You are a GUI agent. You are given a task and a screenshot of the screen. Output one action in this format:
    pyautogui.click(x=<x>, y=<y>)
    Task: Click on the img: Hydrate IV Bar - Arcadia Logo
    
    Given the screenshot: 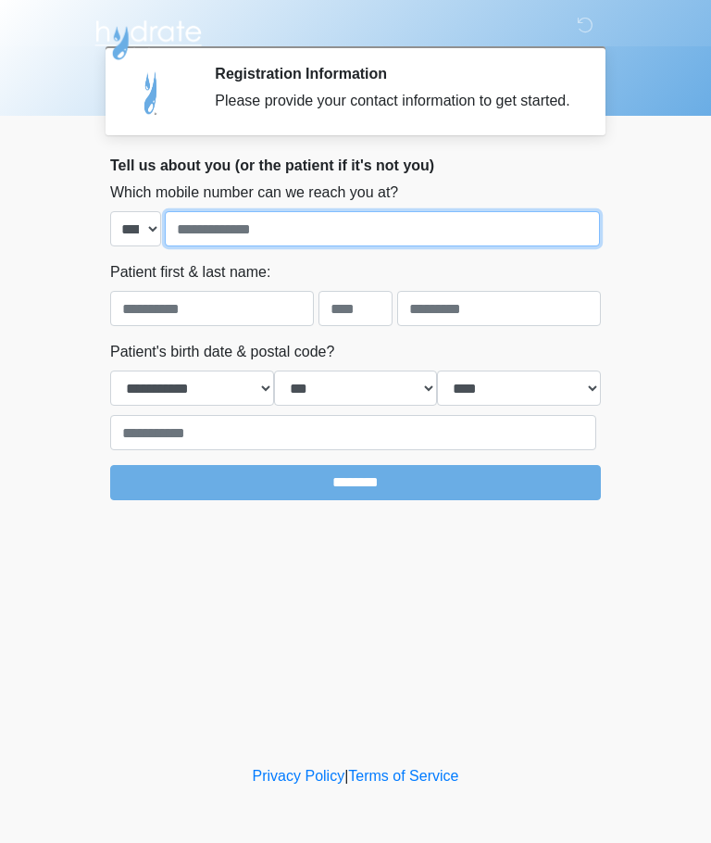 What is the action you would take?
    pyautogui.click(x=148, y=37)
    